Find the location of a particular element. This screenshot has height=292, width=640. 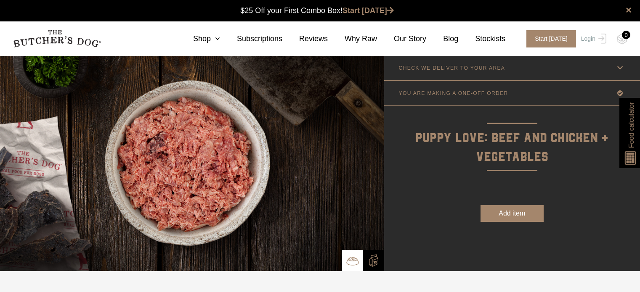

p: CHECK WE DELIVER TO YOUR AREA is located at coordinates (452, 68).